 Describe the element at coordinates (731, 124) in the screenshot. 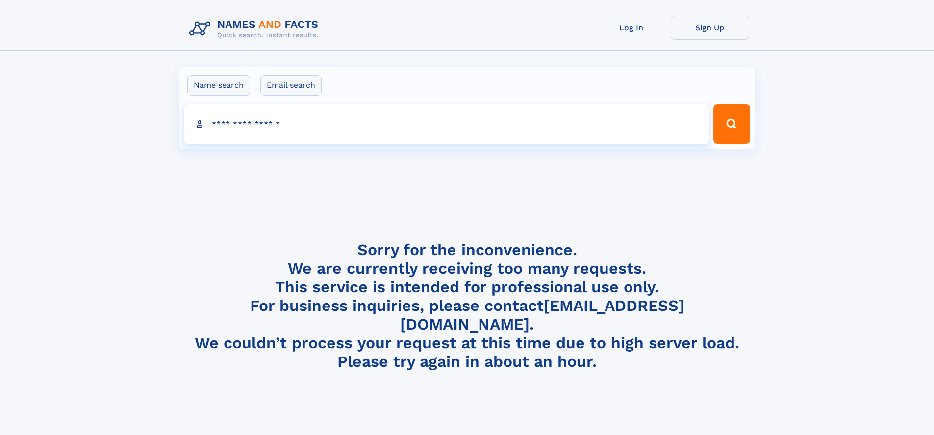

I see `button: Search Button` at that location.